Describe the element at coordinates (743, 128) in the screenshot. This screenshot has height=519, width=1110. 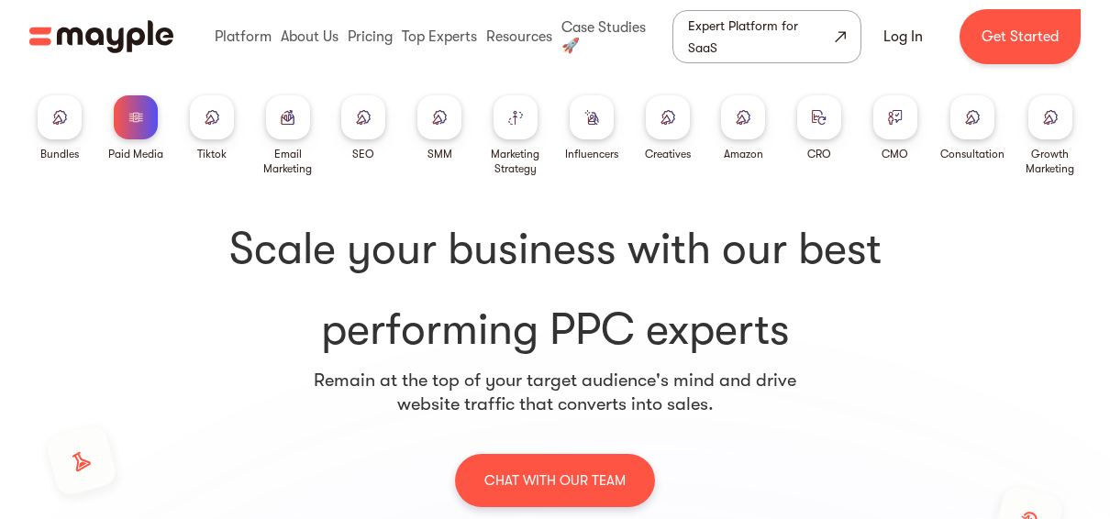
I see `a: Amazon` at that location.